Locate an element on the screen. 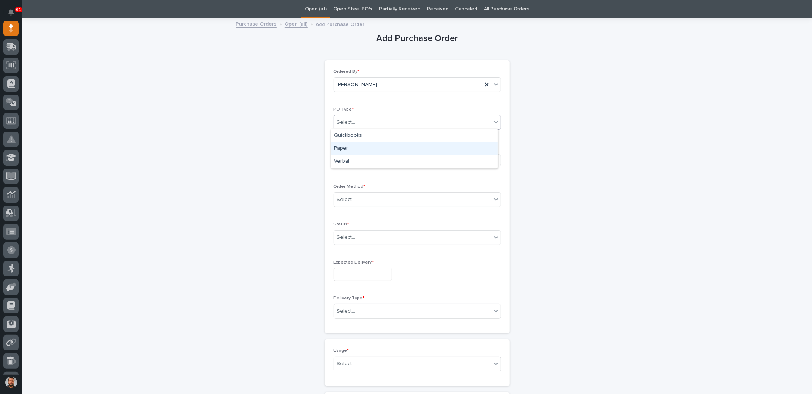 This screenshot has height=394, width=812. a: Canceled is located at coordinates (466, 9).